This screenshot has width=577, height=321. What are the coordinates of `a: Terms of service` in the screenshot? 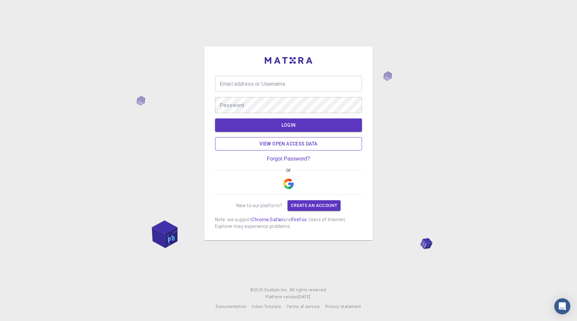 It's located at (303, 307).